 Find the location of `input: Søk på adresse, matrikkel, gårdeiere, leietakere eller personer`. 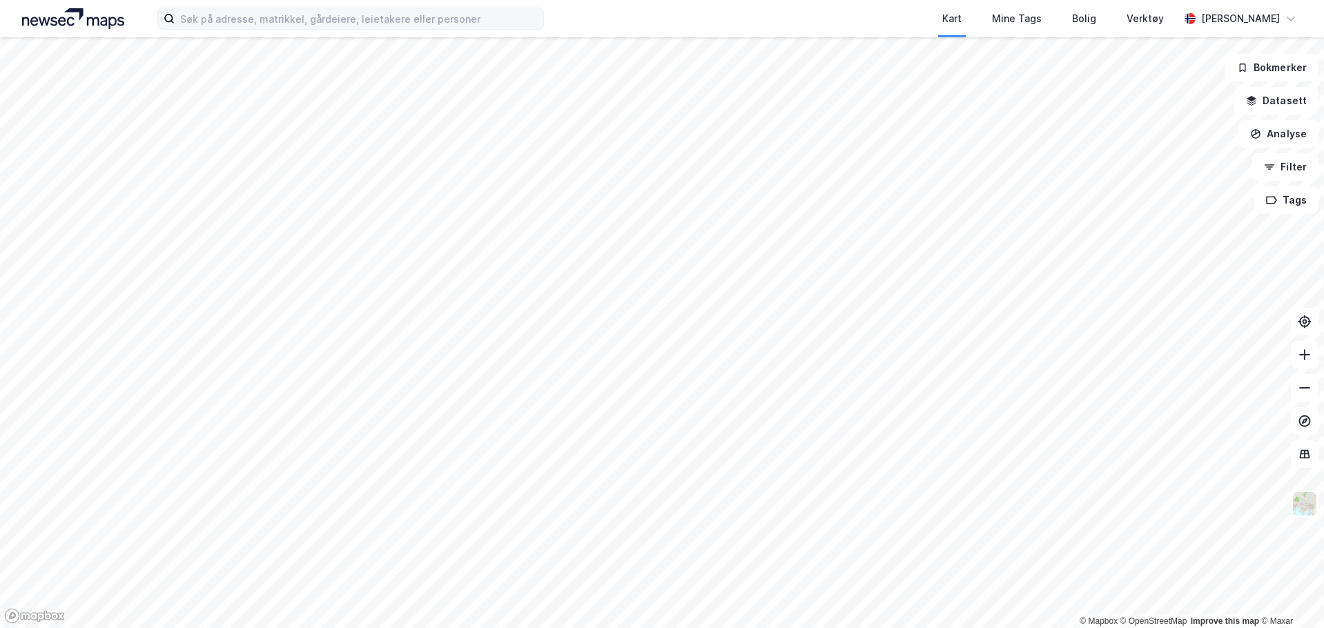

input: Søk på adresse, matrikkel, gårdeiere, leietakere eller personer is located at coordinates (359, 19).